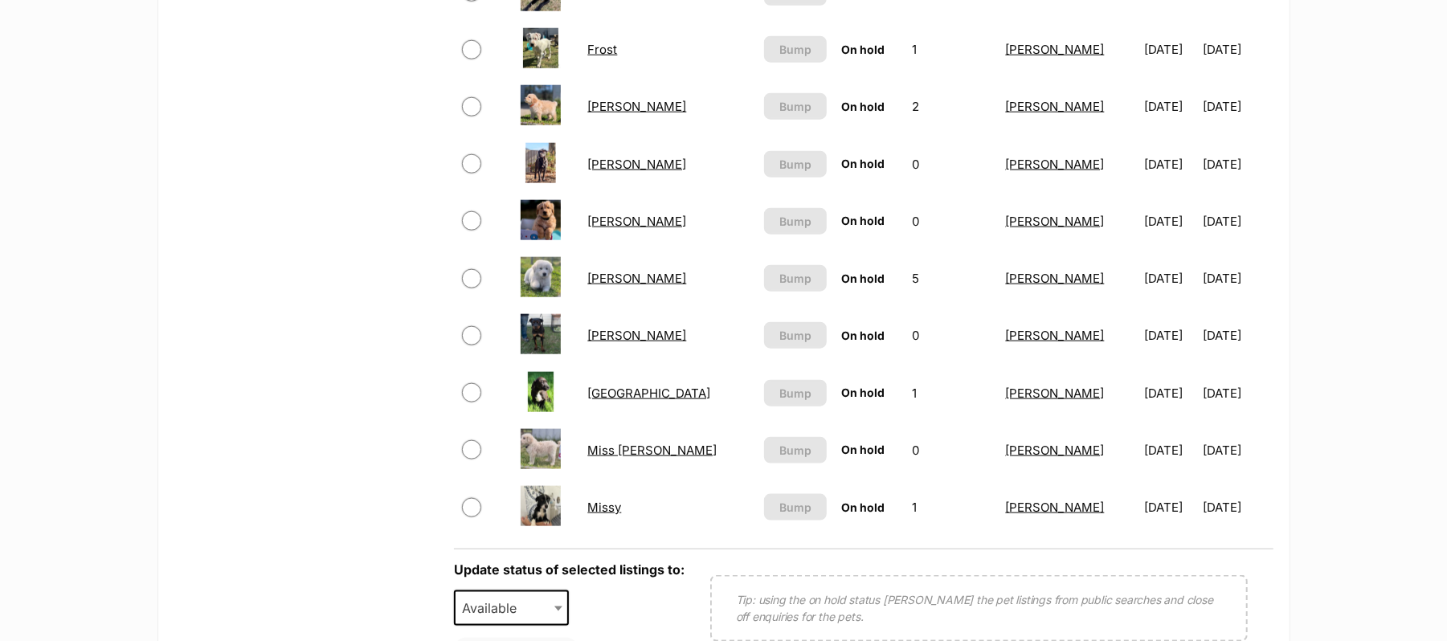 The width and height of the screenshot is (1447, 641). What do you see at coordinates (569, 570) in the screenshot?
I see `label: Update status of selected listings to:` at bounding box center [569, 570].